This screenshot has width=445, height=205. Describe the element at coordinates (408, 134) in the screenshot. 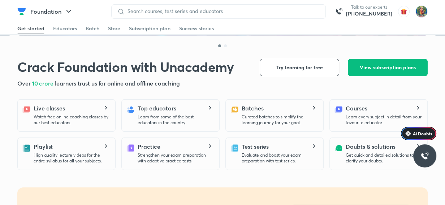

I see `img: Icon` at that location.